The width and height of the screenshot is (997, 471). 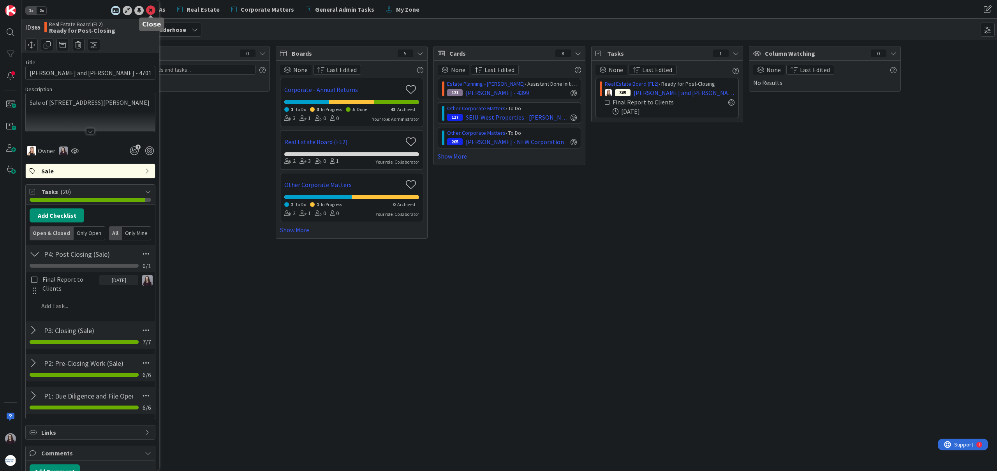 I want to click on span: General Admin Tasks, so click(x=345, y=9).